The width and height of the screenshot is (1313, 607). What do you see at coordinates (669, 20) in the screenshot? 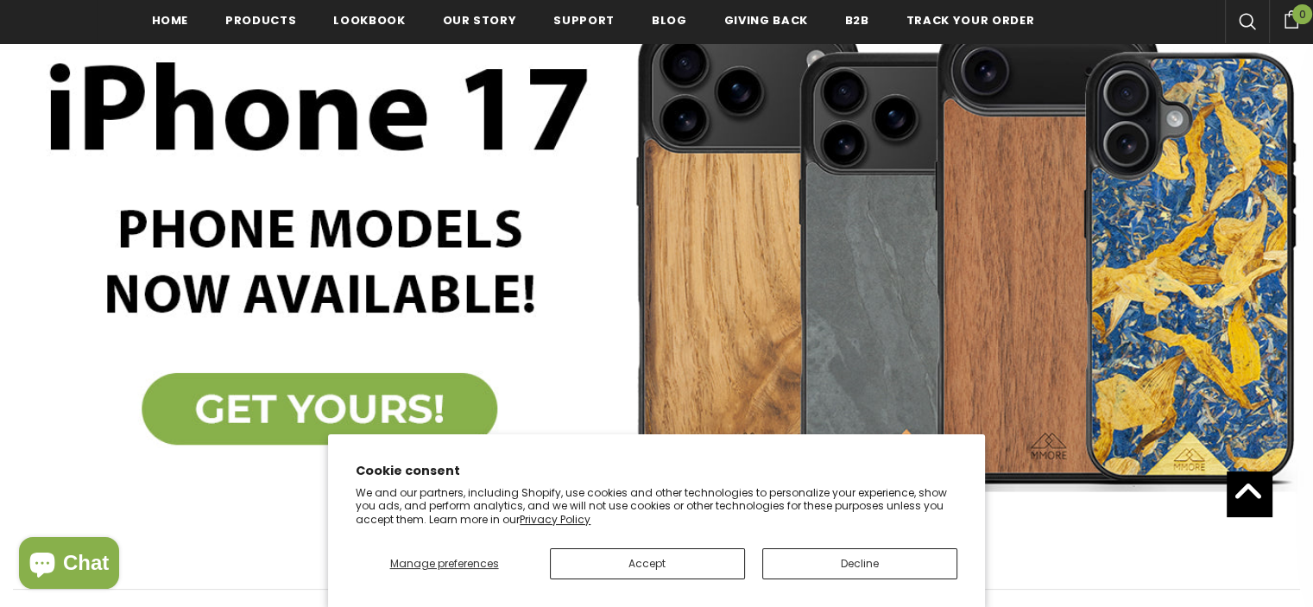
I see `span: Blog` at bounding box center [669, 20].